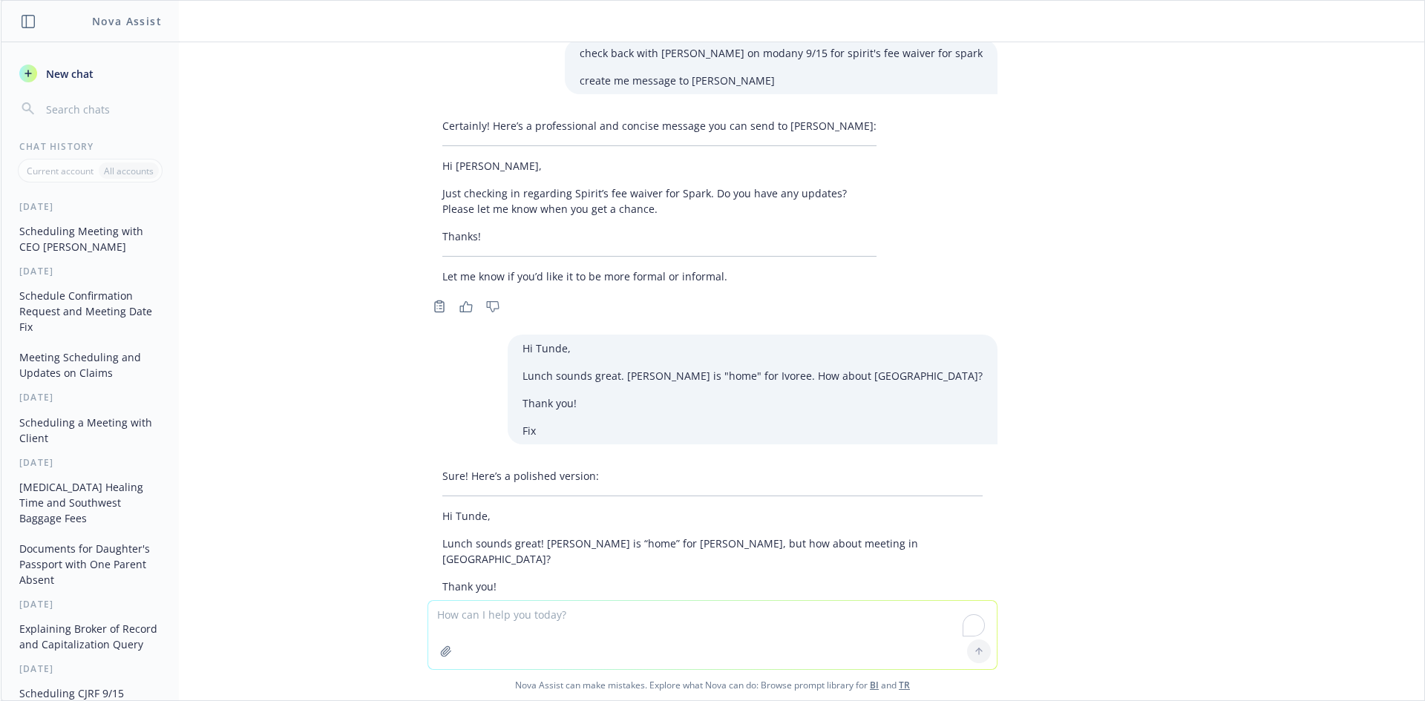 The image size is (1425, 701). I want to click on h1: Nova Assist, so click(127, 21).